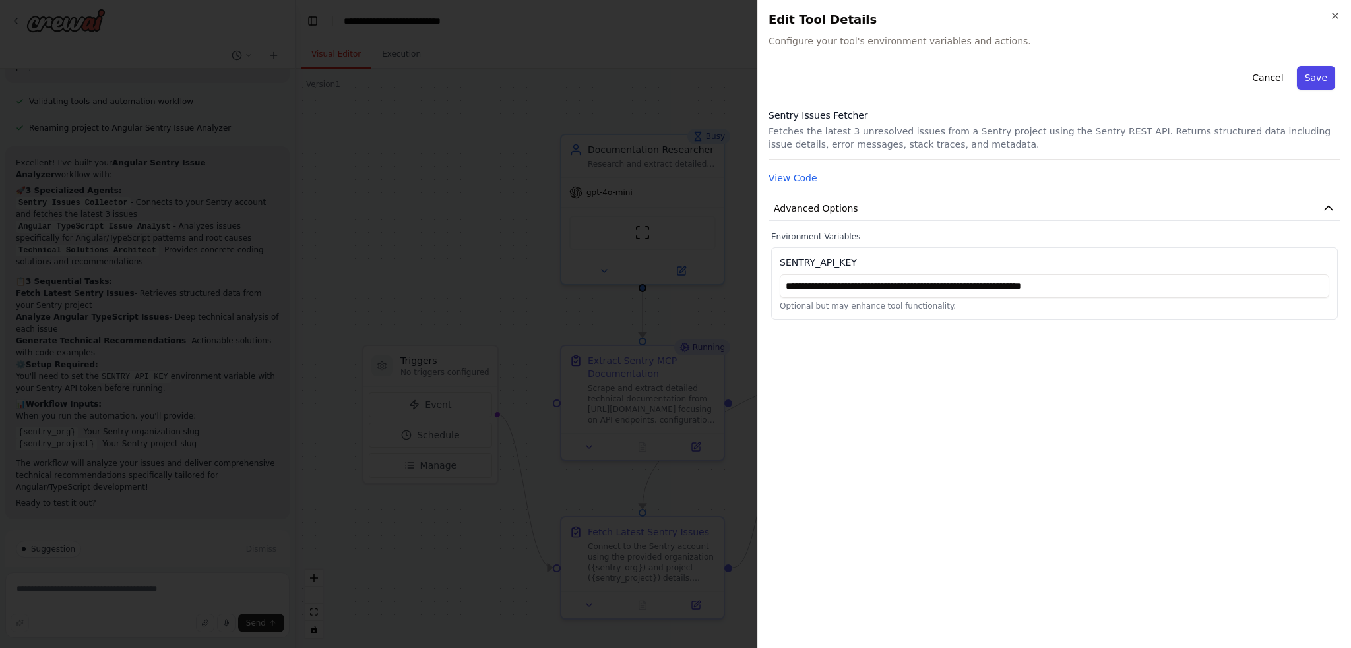  I want to click on div: SENTRY_API_KEY, so click(818, 262).